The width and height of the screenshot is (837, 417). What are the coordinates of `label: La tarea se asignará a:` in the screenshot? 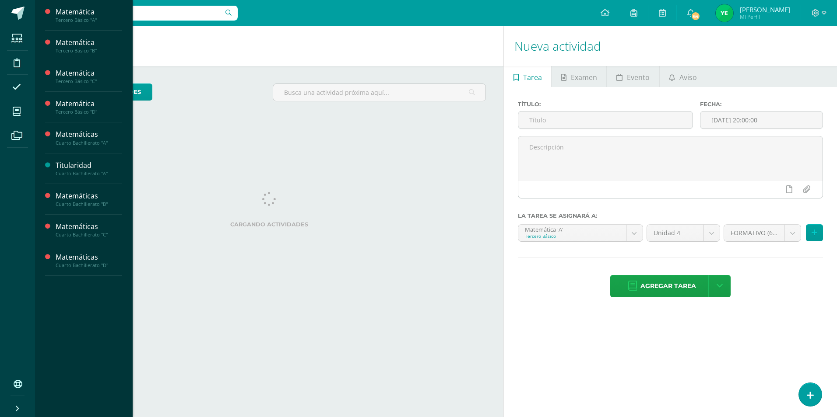 It's located at (670, 216).